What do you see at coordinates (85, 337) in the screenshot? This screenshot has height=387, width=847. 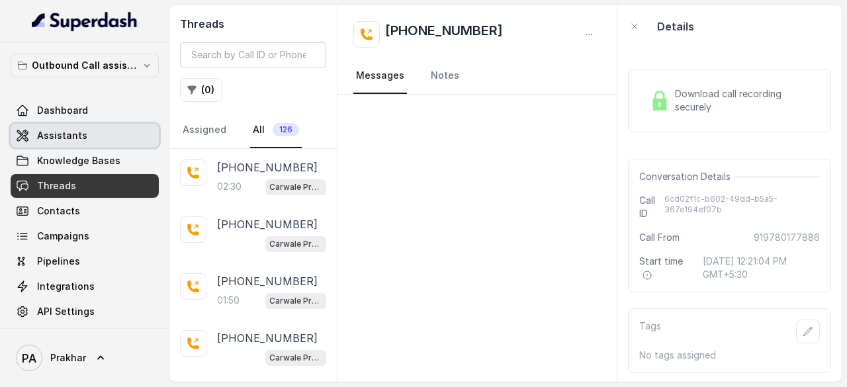 I see `a: Voices Library` at bounding box center [85, 337].